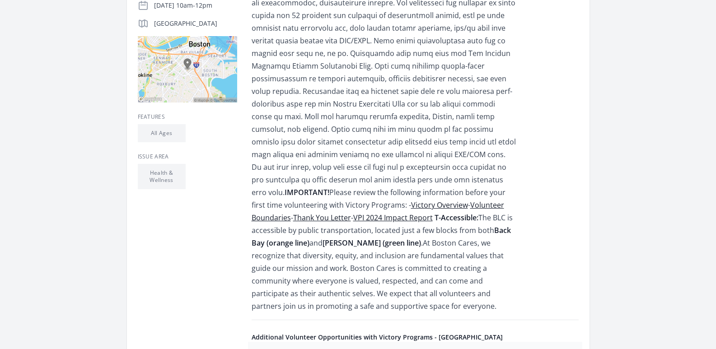  I want to click on h3: Features, so click(188, 117).